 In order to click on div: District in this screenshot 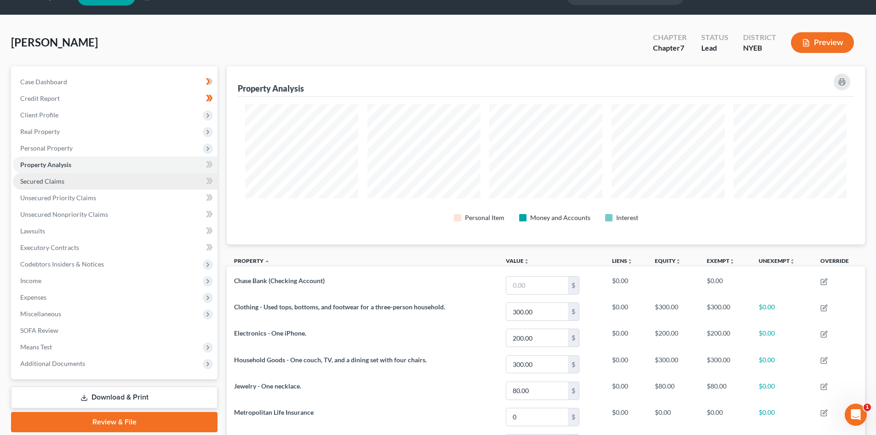, I will do `click(760, 37)`.